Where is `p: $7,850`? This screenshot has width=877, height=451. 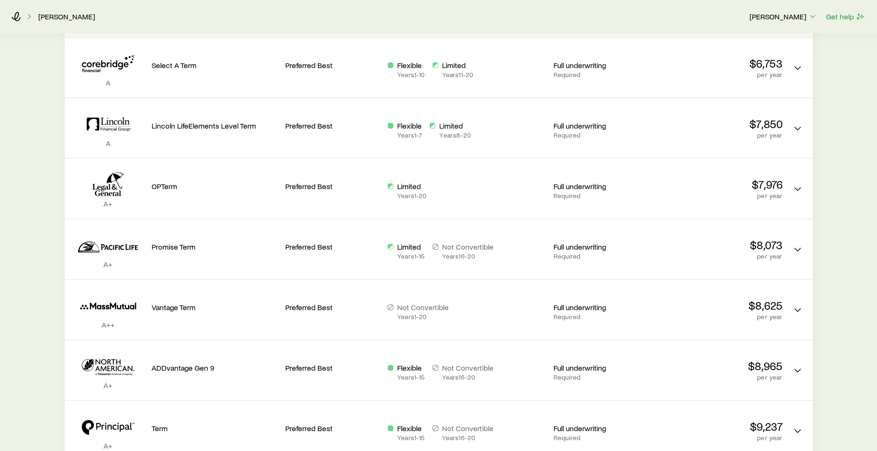
p: $7,850 is located at coordinates (719, 124).